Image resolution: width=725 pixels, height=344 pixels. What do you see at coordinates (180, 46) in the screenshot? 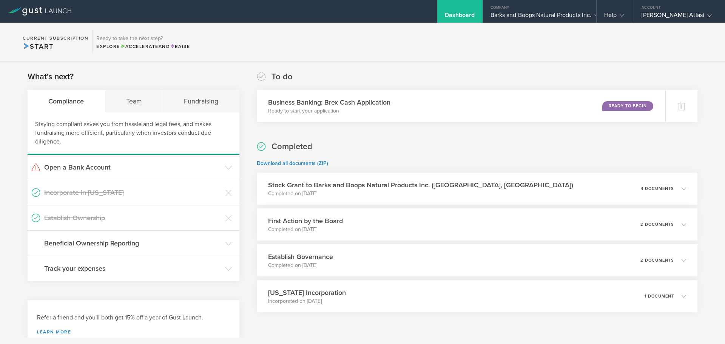
I see `span: Raise` at bounding box center [180, 46].